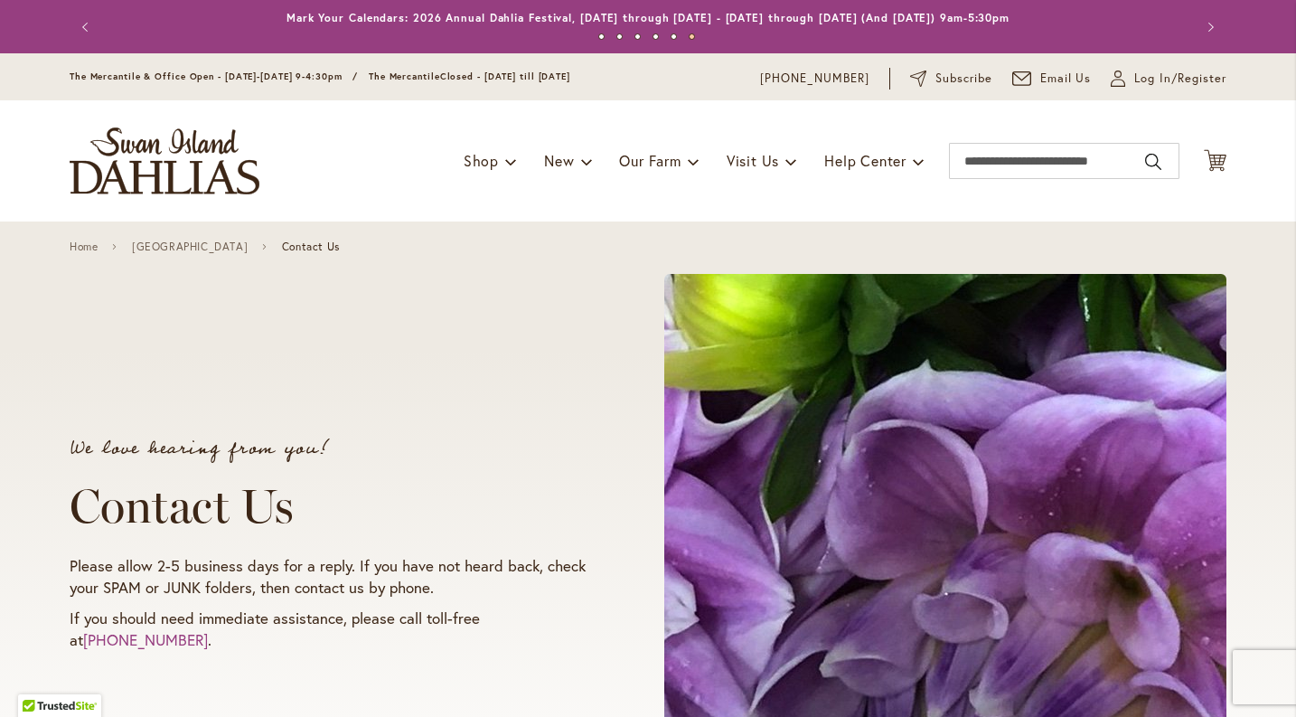 Image resolution: width=1296 pixels, height=717 pixels. I want to click on a: Home, so click(83, 247).